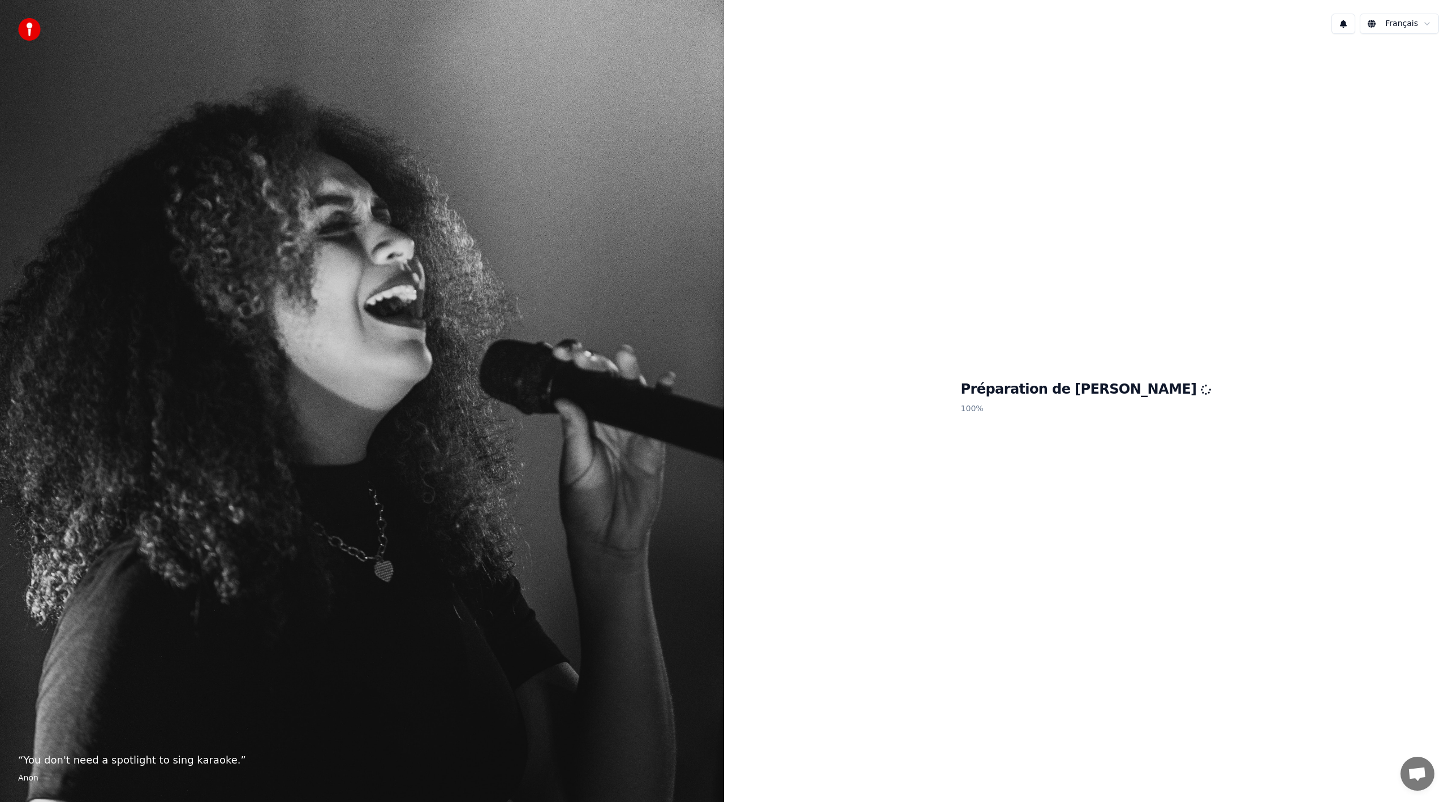 The image size is (1448, 802). I want to click on footer: Anon, so click(362, 778).